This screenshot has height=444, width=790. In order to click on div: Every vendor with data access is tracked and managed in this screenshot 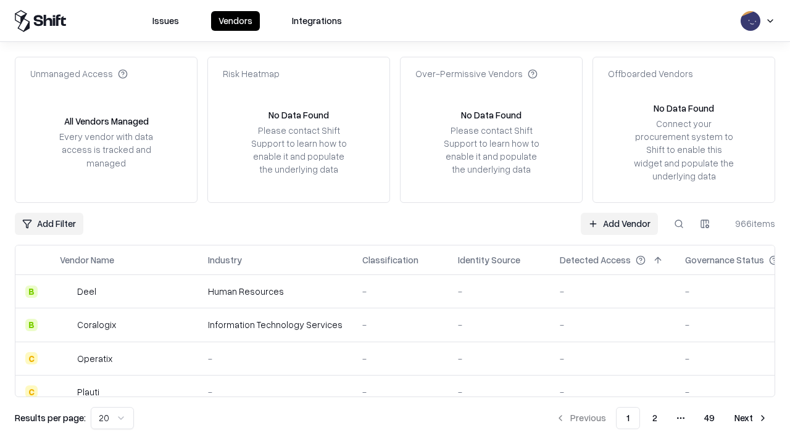, I will do `click(106, 149)`.